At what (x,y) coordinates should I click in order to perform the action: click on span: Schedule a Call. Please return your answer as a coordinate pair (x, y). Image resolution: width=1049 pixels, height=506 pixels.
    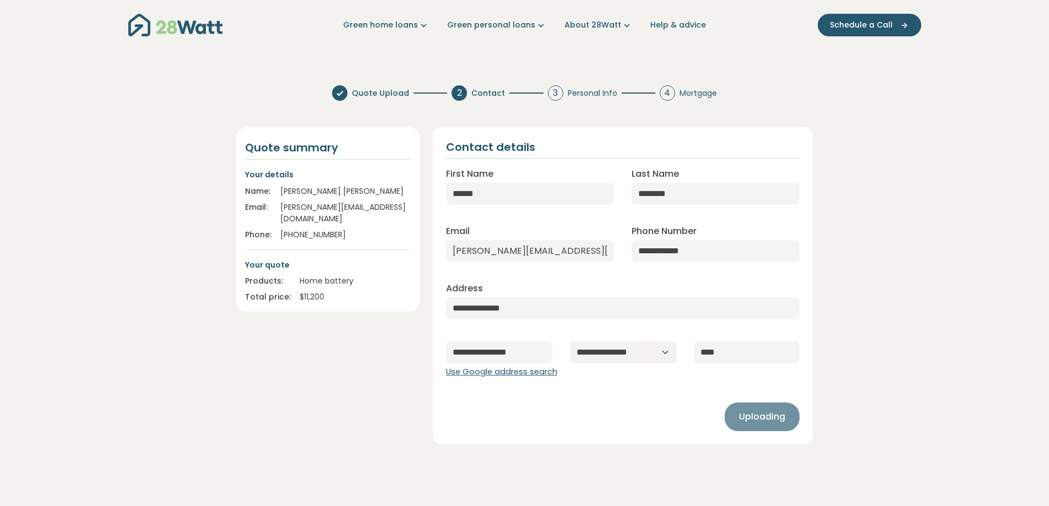
    Looking at the image, I should click on (861, 25).